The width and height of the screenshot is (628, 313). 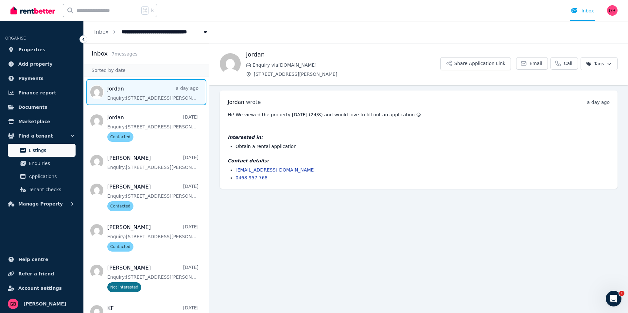 What do you see at coordinates (422, 146) in the screenshot?
I see `li: Obtain a rental application` at bounding box center [422, 146].